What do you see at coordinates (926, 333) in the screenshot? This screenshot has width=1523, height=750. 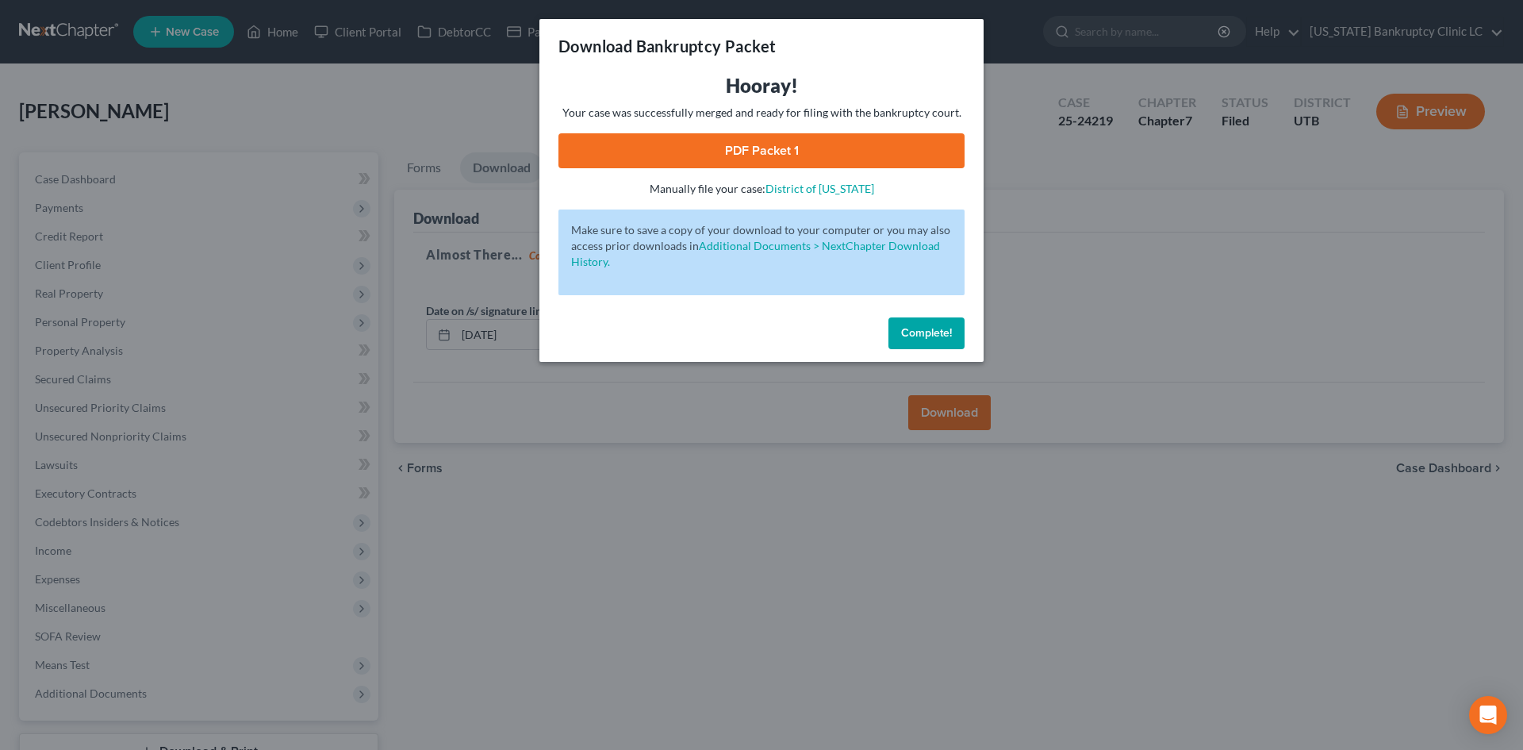 I see `button: Complete!` at bounding box center [926, 333].